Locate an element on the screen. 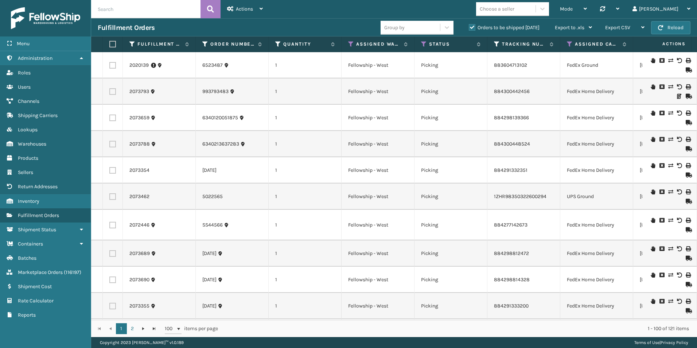  span: Fulfillment Orders is located at coordinates (38, 215).